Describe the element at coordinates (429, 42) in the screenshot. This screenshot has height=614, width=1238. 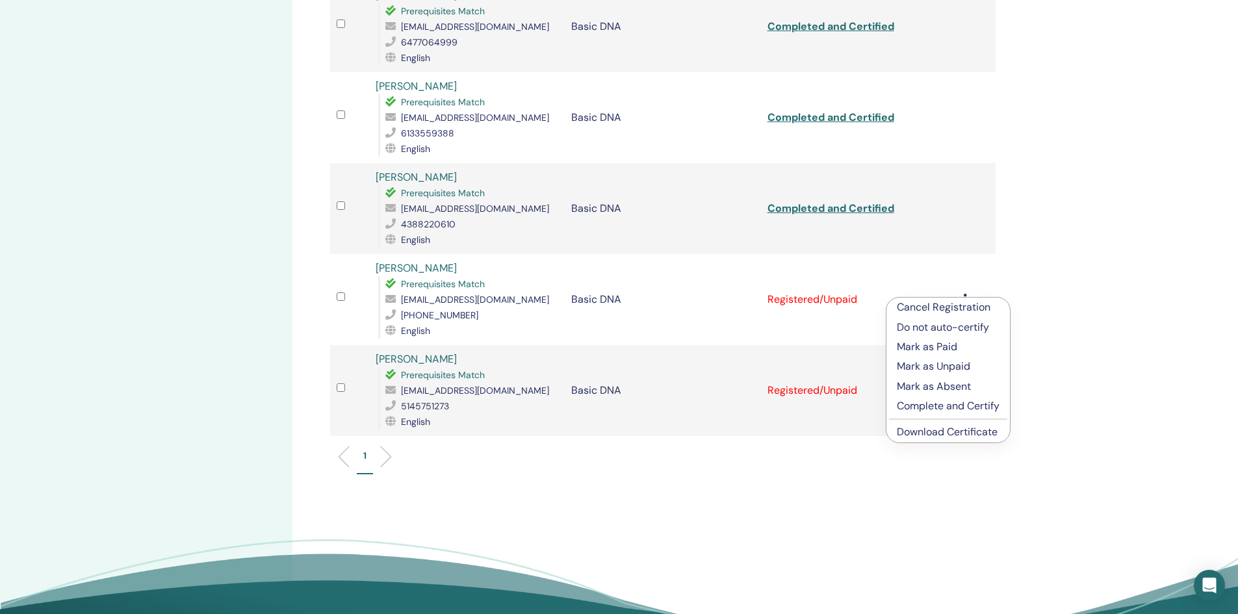
I see `span: 6477064999` at that location.